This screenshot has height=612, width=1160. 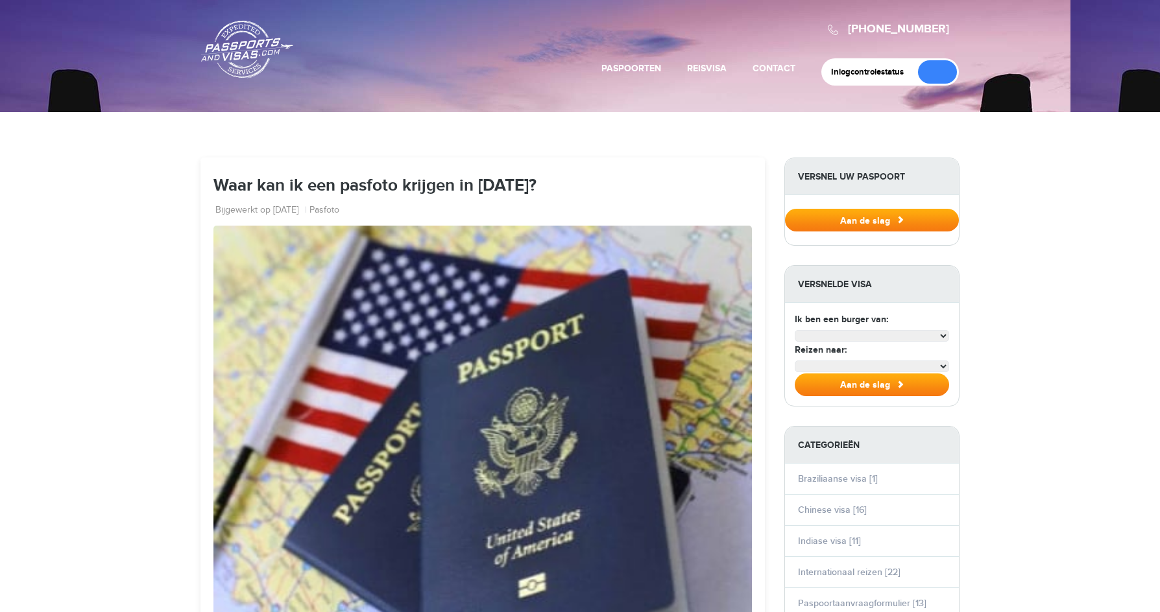 I want to click on font: Chinese visa [16], so click(x=832, y=510).